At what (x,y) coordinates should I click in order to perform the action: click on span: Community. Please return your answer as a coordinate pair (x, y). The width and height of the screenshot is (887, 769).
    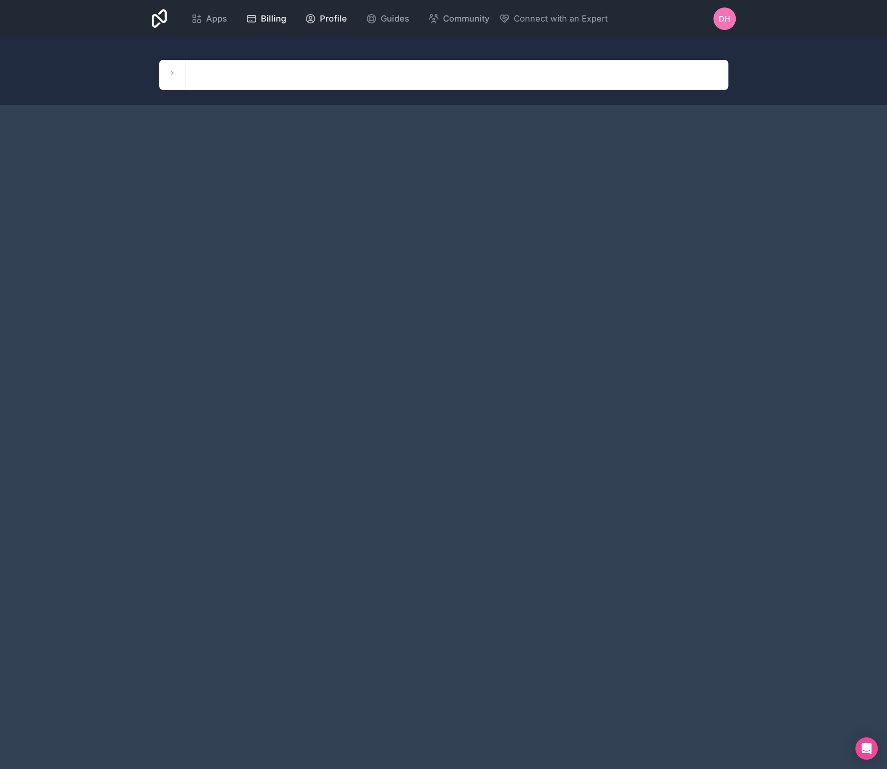
    Looking at the image, I should click on (466, 19).